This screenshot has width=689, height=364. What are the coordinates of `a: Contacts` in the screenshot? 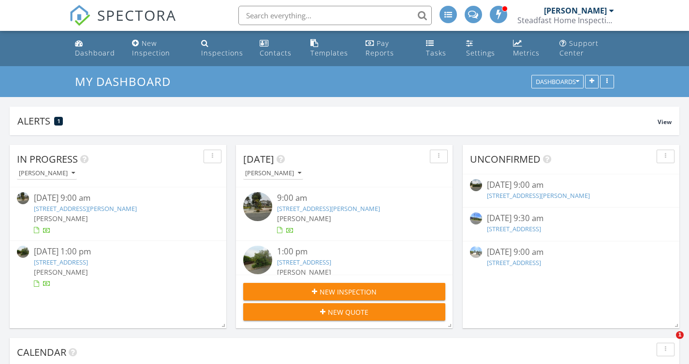 It's located at (277, 48).